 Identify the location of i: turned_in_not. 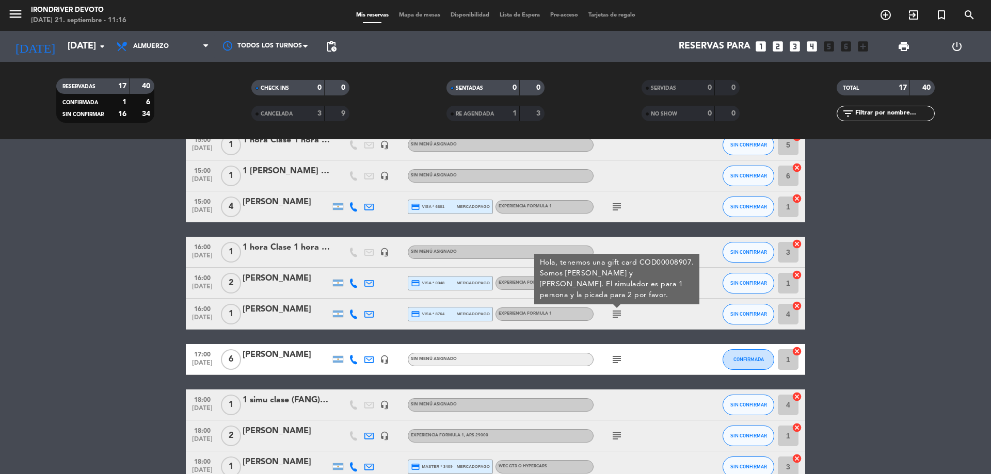
(942, 15).